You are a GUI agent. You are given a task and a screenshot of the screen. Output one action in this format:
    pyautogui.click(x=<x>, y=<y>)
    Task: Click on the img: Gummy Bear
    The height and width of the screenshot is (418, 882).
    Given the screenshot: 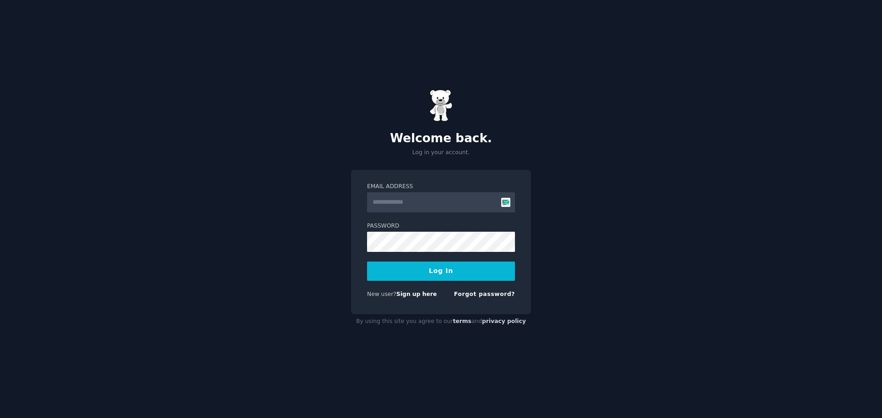 What is the action you would take?
    pyautogui.click(x=441, y=106)
    